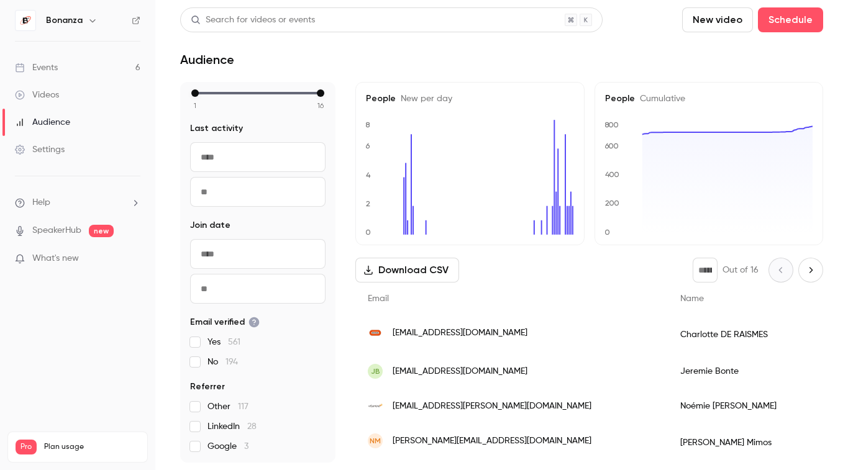  What do you see at coordinates (36, 68) in the screenshot?
I see `div: Events` at bounding box center [36, 68].